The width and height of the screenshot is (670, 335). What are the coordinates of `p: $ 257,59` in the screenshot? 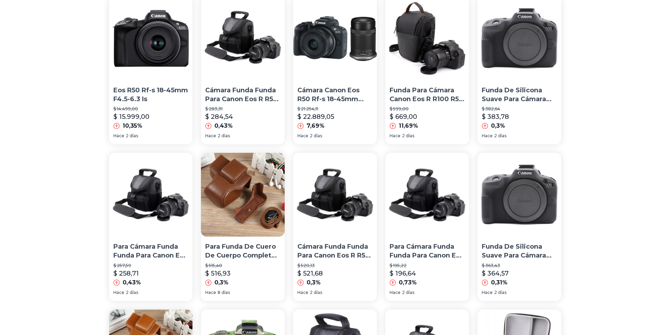 It's located at (151, 265).